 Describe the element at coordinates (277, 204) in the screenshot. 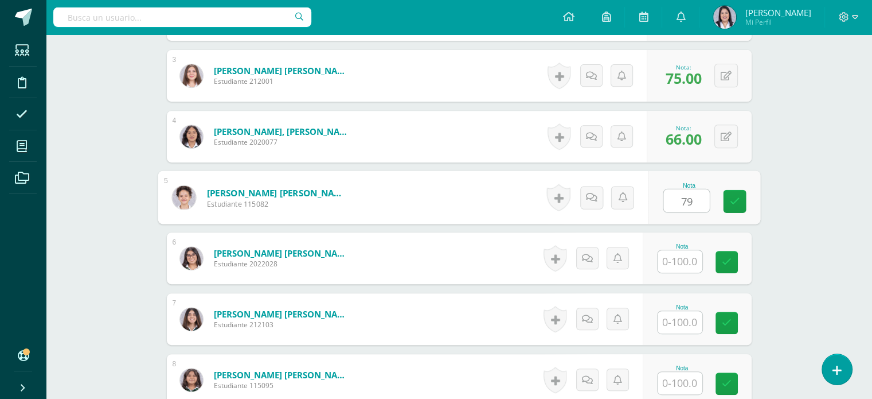

I see `span: Estudiante 115082` at that location.